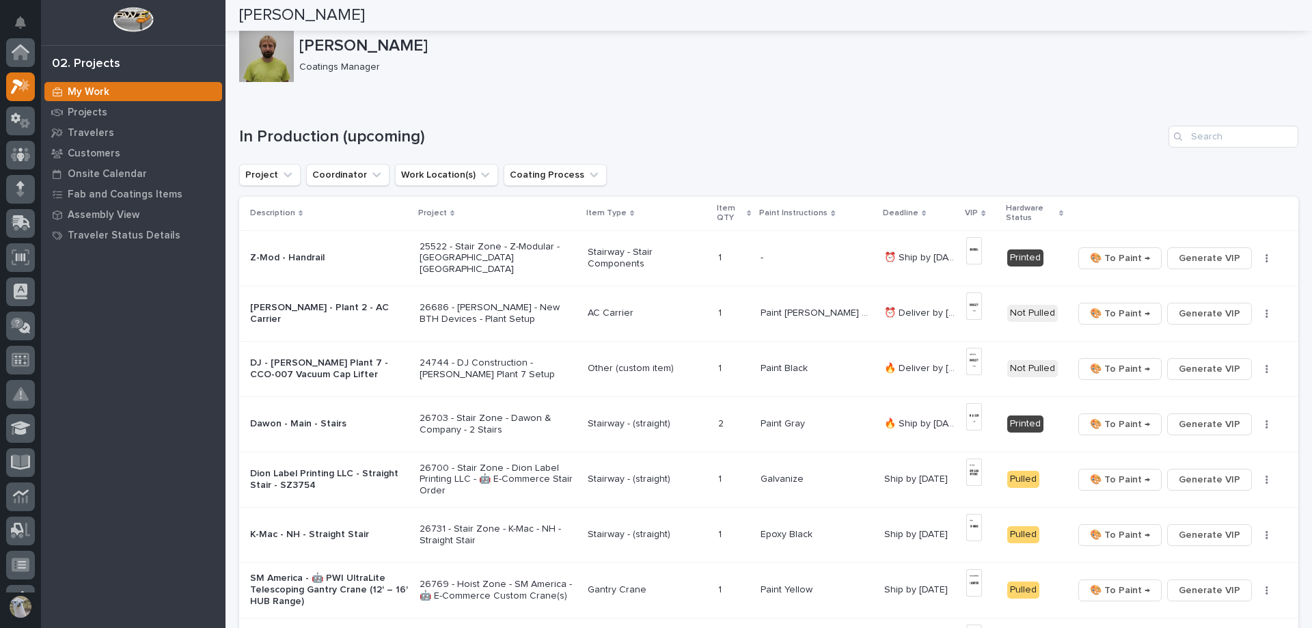 This screenshot has height=628, width=1312. What do you see at coordinates (329, 590) in the screenshot?
I see `p: SM America - 🤖 PWI UltraLite Telescoping Gantry Crane (12' – 16' HUB Range)` at bounding box center [329, 590].